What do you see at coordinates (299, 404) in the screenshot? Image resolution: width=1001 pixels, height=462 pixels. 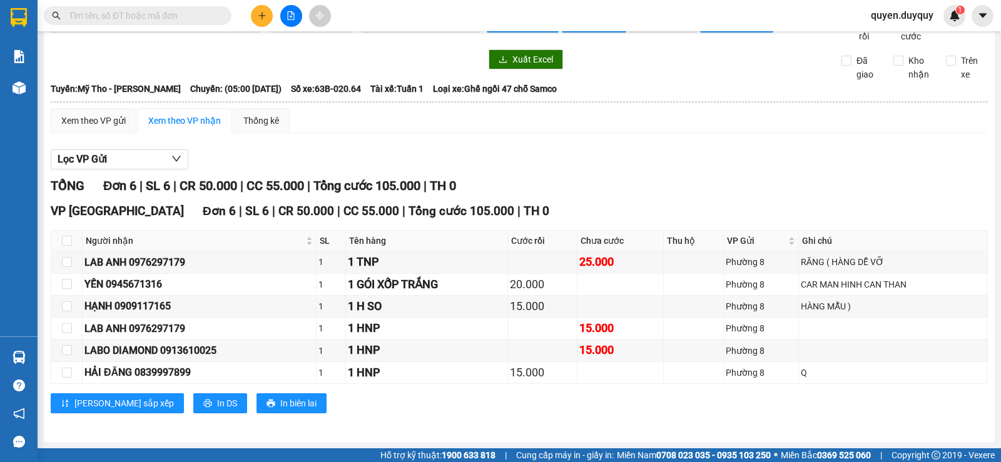 I see `span: In biên lai` at bounding box center [299, 404].